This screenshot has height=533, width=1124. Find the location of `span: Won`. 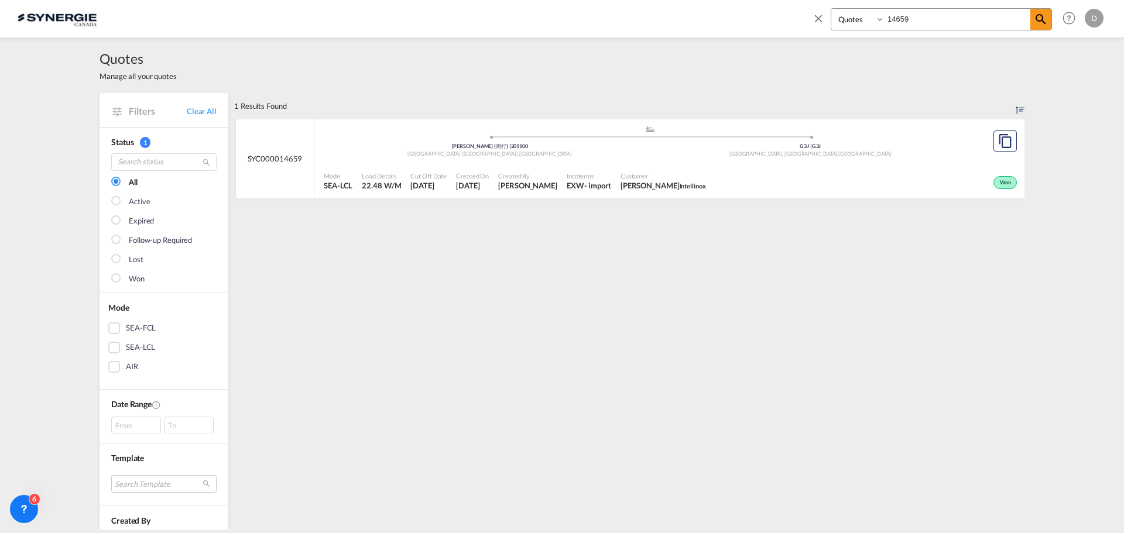

span: Won is located at coordinates (1007, 183).